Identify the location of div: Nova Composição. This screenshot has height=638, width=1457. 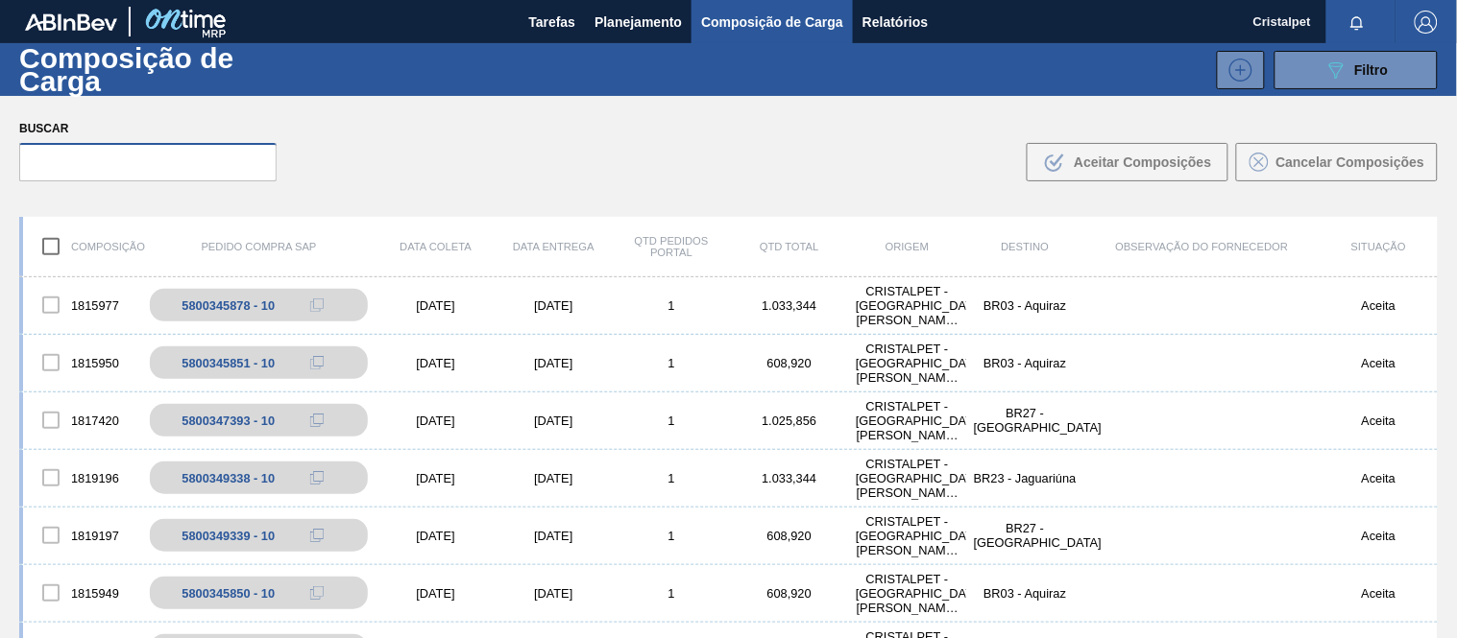
(1236, 70).